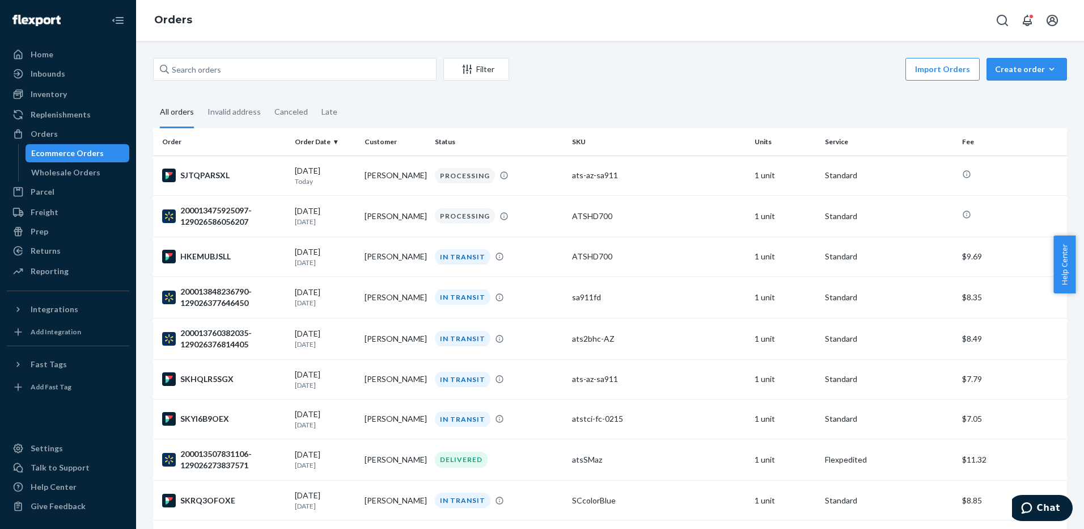  Describe the element at coordinates (224, 256) in the screenshot. I see `div: HKEMUBJSLL` at that location.